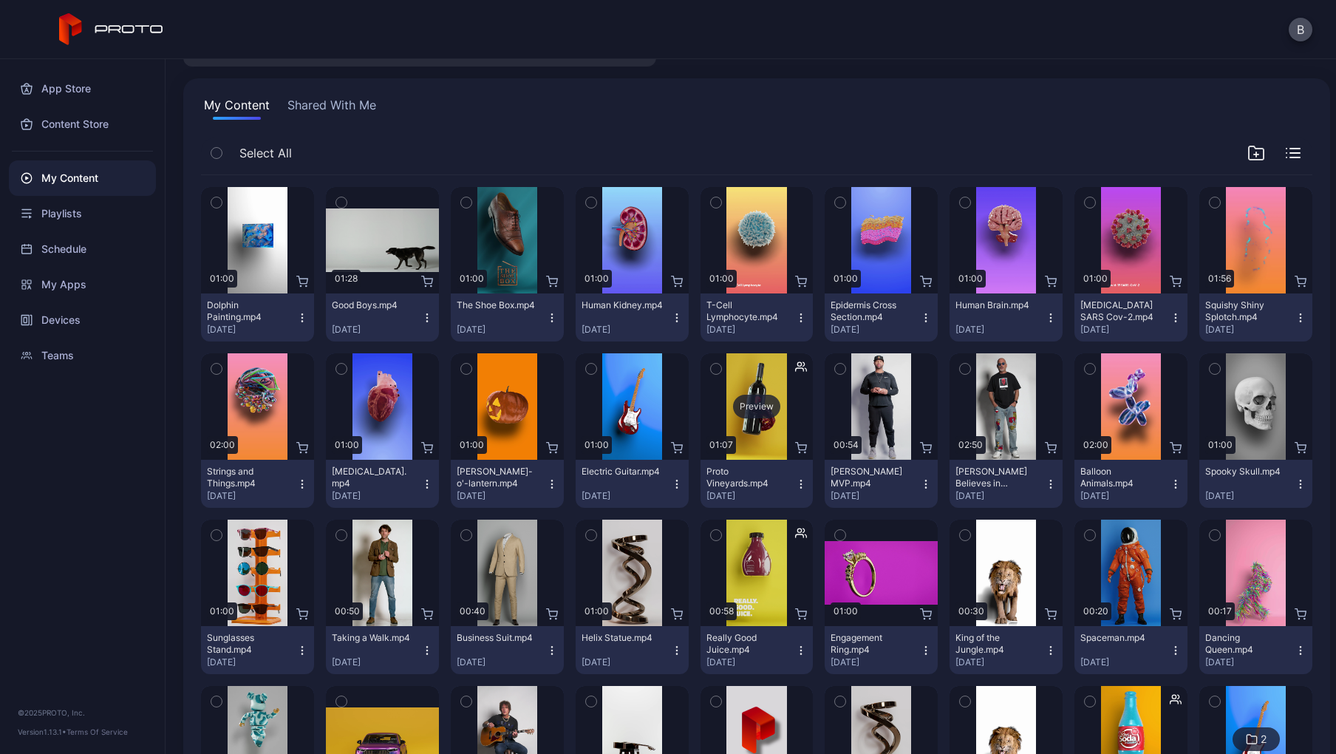 Image resolution: width=1336 pixels, height=754 pixels. I want to click on div: Human Brain.mp4, so click(996, 305).